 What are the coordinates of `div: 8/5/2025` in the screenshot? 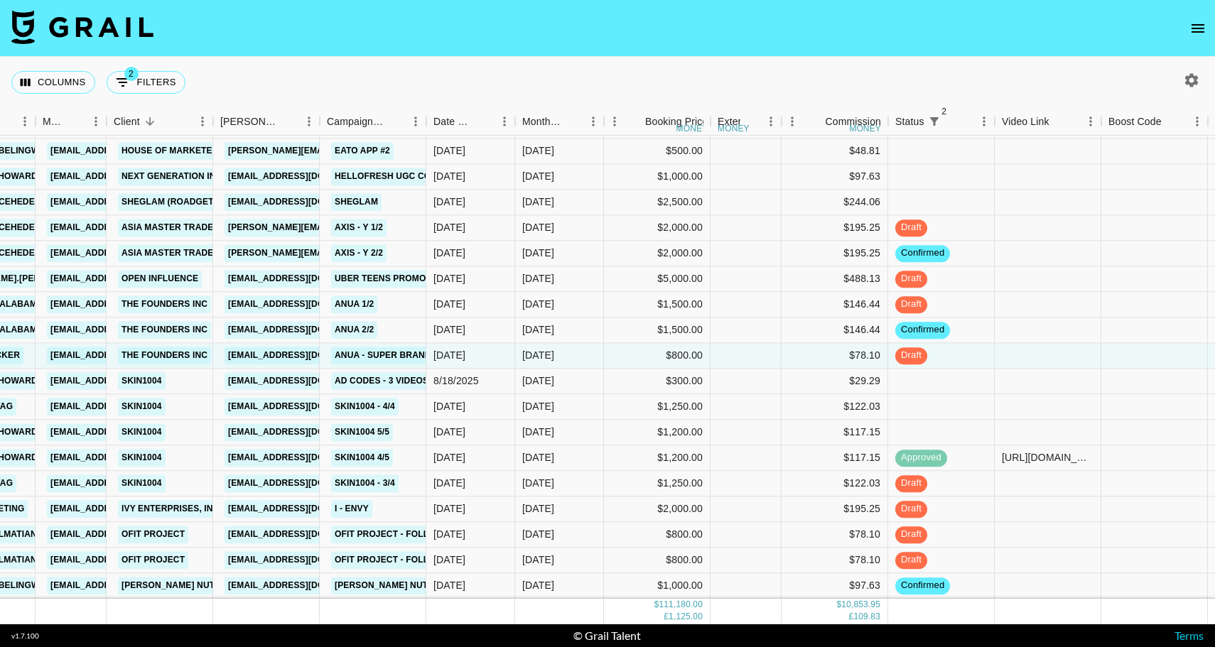 It's located at (449, 254).